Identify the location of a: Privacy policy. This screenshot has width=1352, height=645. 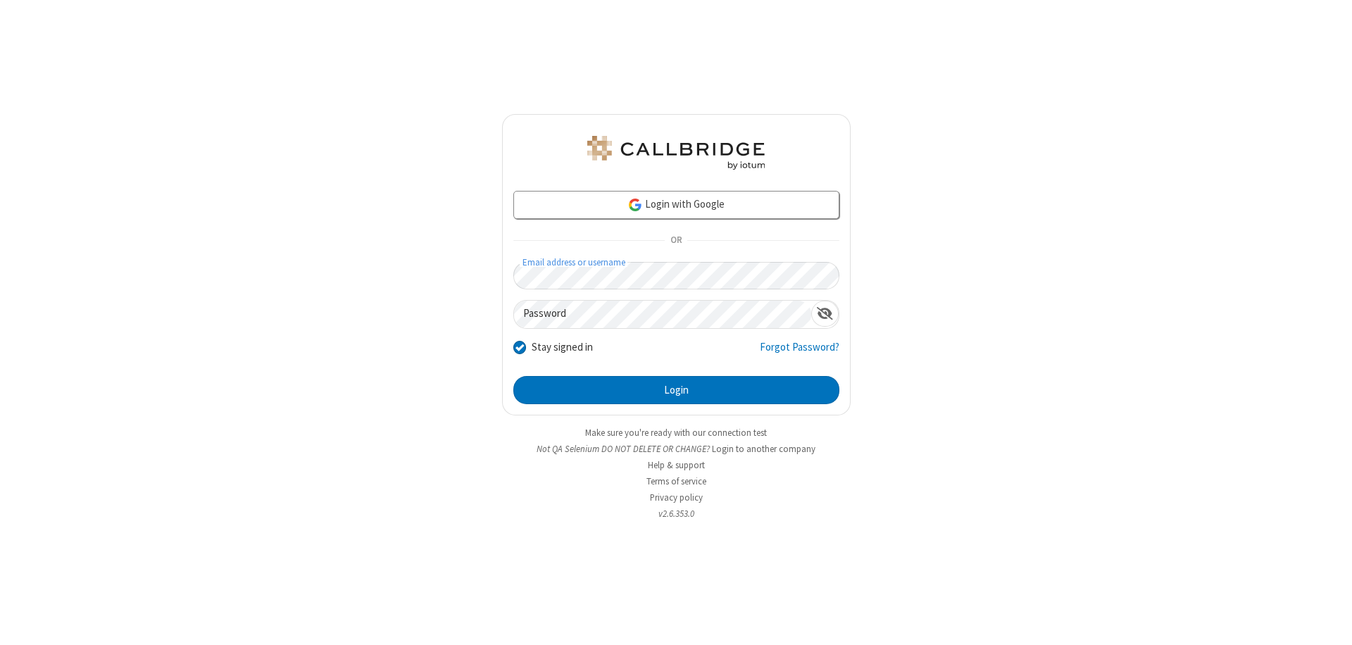
(676, 497).